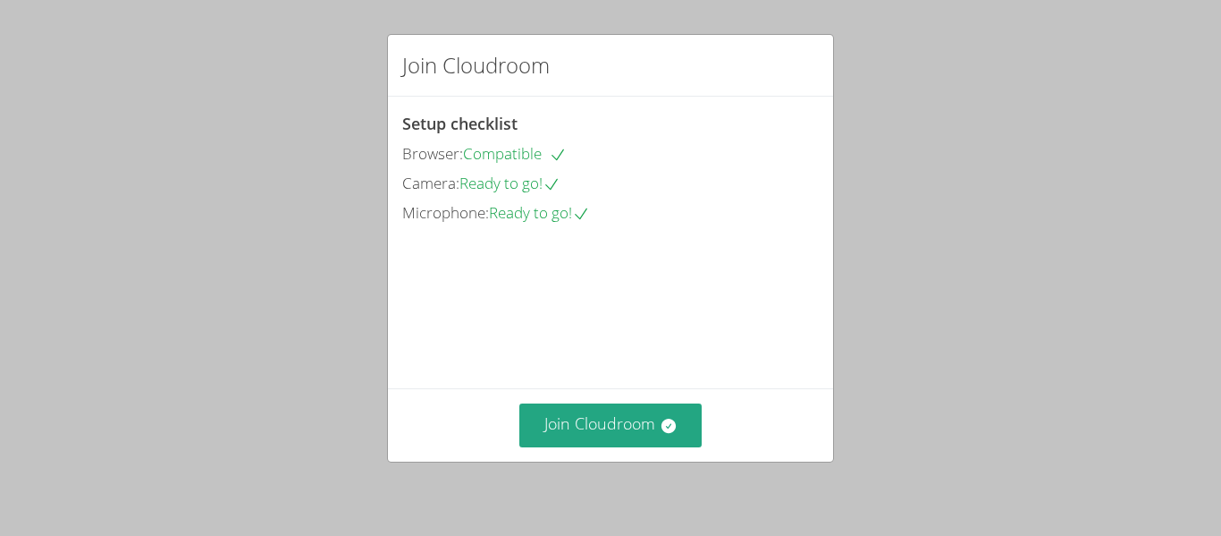 Image resolution: width=1221 pixels, height=536 pixels. Describe the element at coordinates (431, 182) in the screenshot. I see `span: Camera:` at that location.